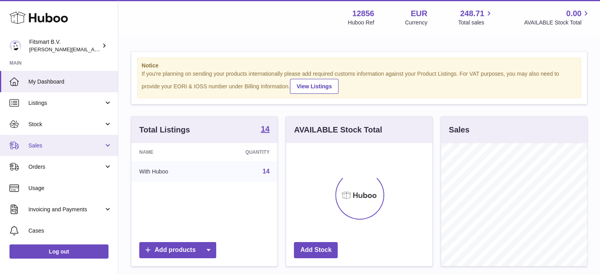 The height and width of the screenshot is (274, 600). I want to click on strong: 14, so click(265, 129).